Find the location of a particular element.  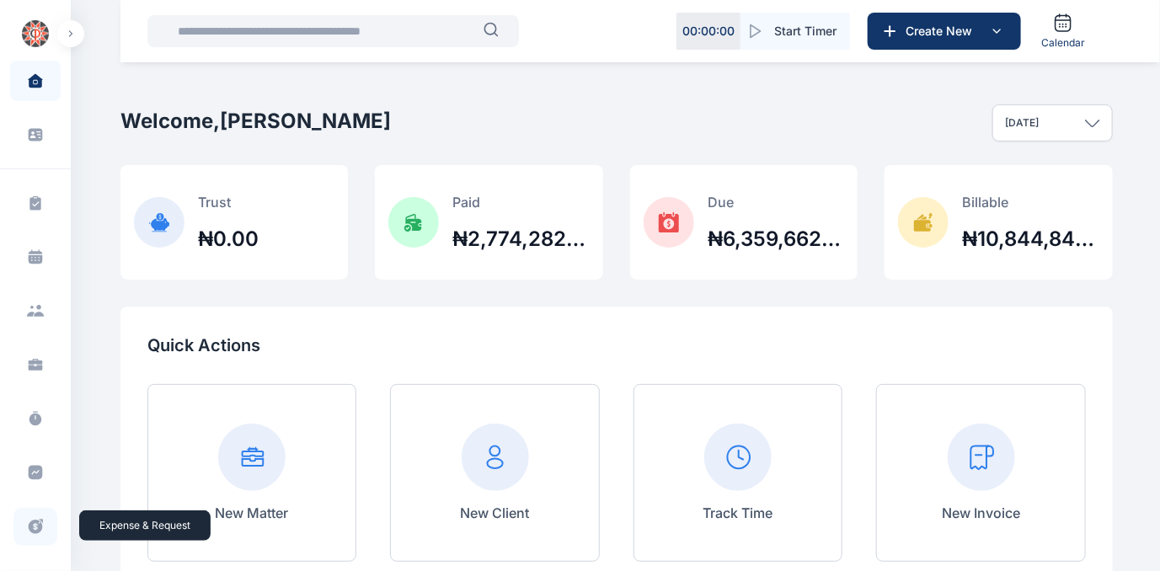

p: New Matter is located at coordinates (252, 513).